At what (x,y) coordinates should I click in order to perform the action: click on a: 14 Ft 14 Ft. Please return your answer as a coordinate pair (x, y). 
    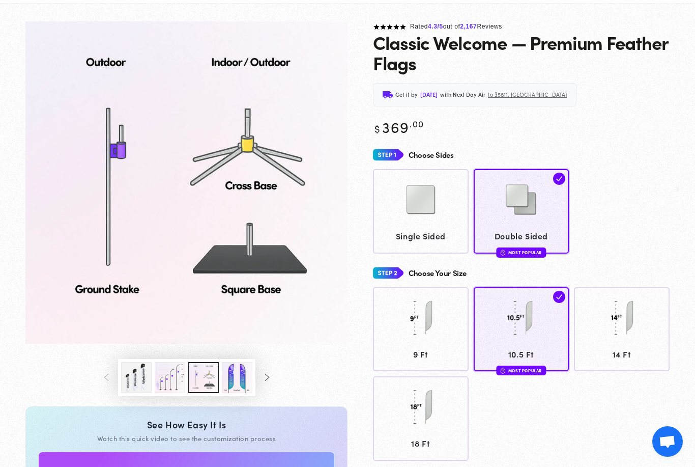
    Looking at the image, I should click on (622, 329).